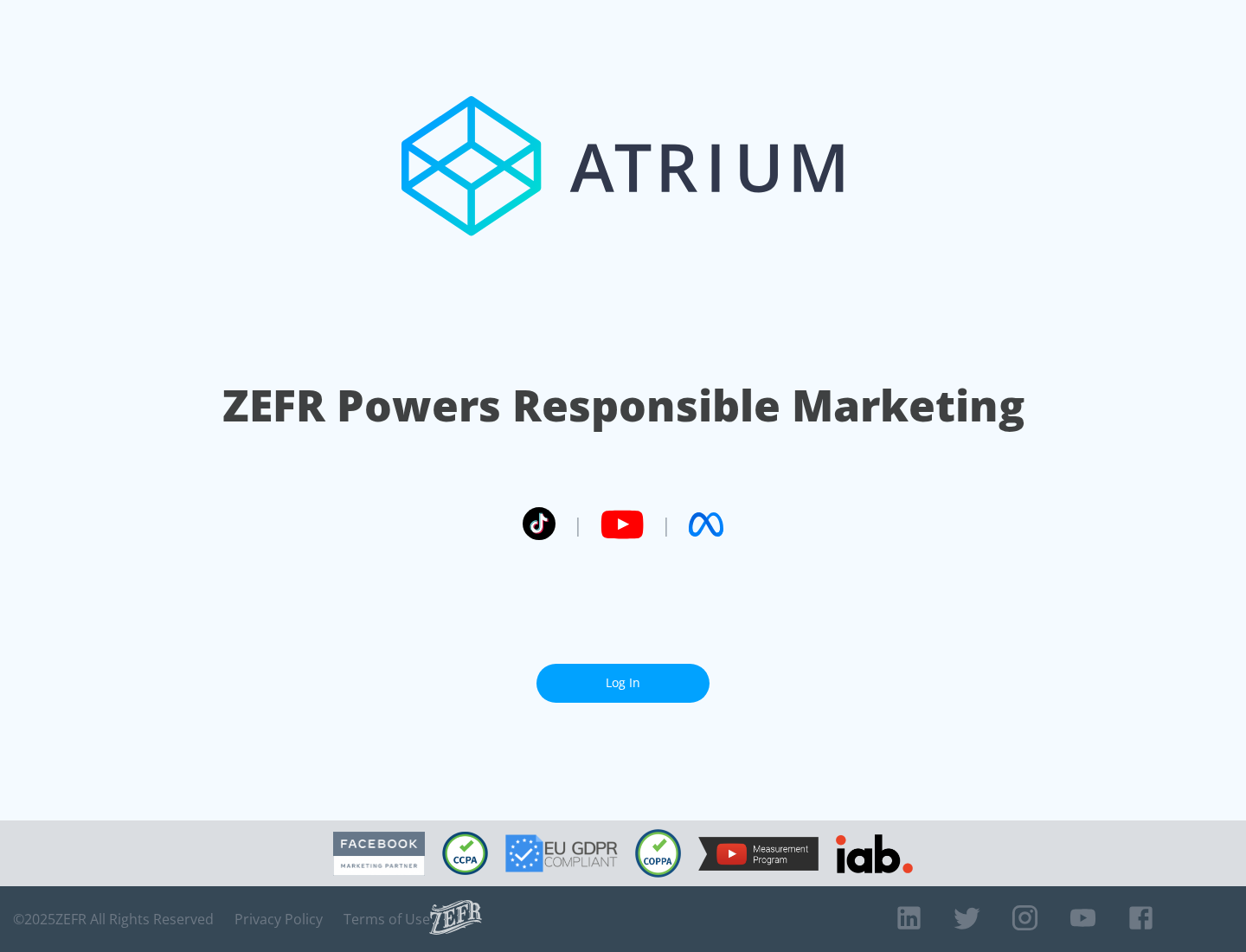 The height and width of the screenshot is (952, 1246). I want to click on span: © 2025 ZEFR All Rights Reserved, so click(113, 919).